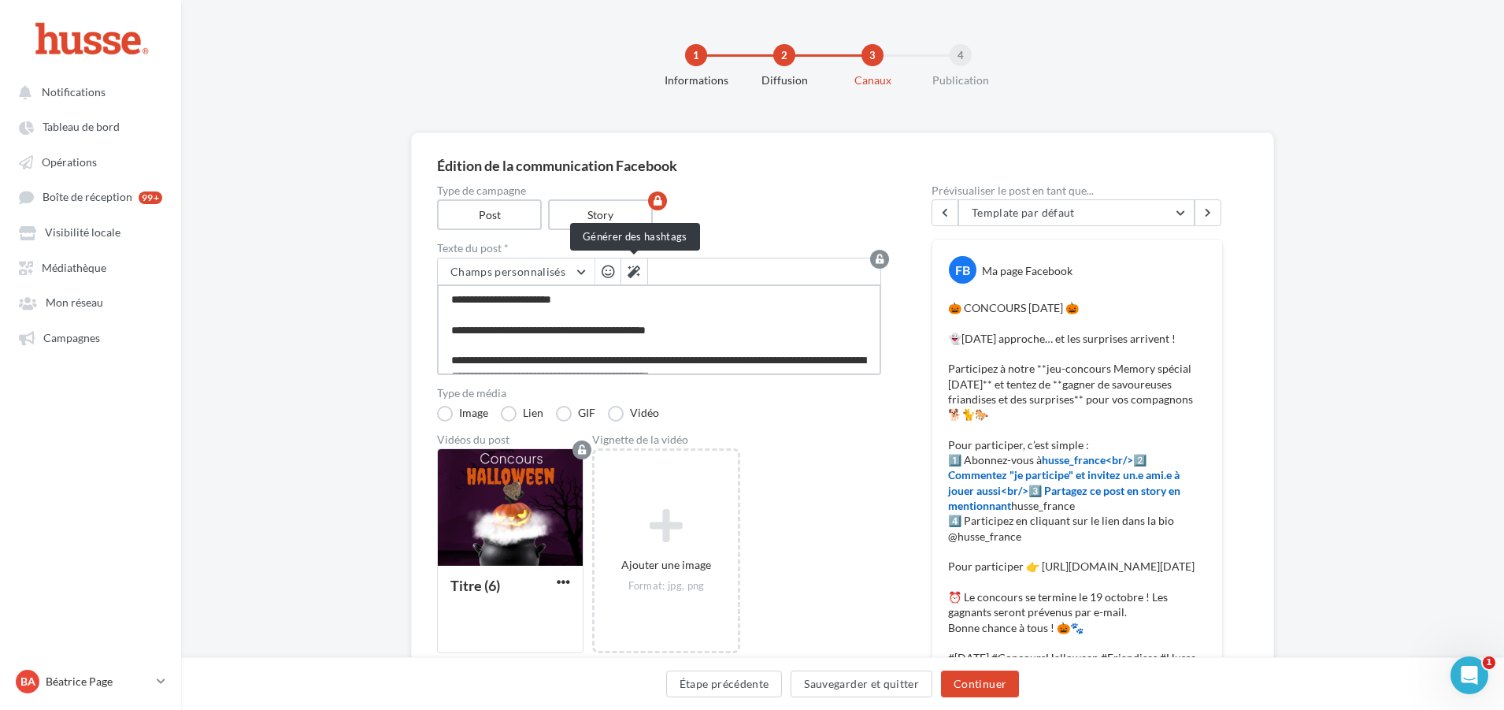 The image size is (1504, 710). I want to click on a: Tableau de bord, so click(91, 126).